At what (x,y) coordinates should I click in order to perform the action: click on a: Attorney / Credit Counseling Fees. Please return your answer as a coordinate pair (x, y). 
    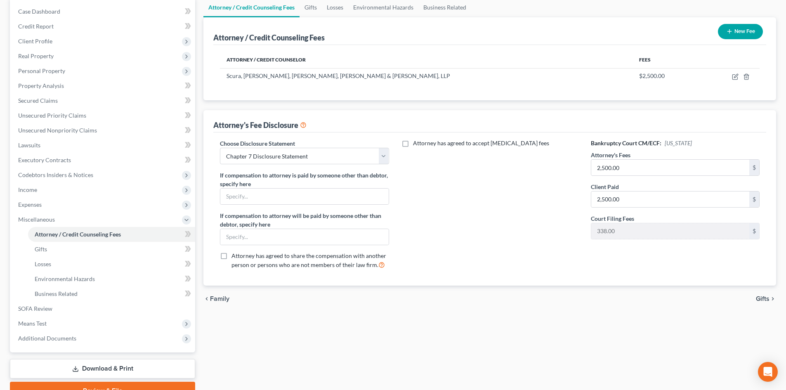
    Looking at the image, I should click on (111, 234).